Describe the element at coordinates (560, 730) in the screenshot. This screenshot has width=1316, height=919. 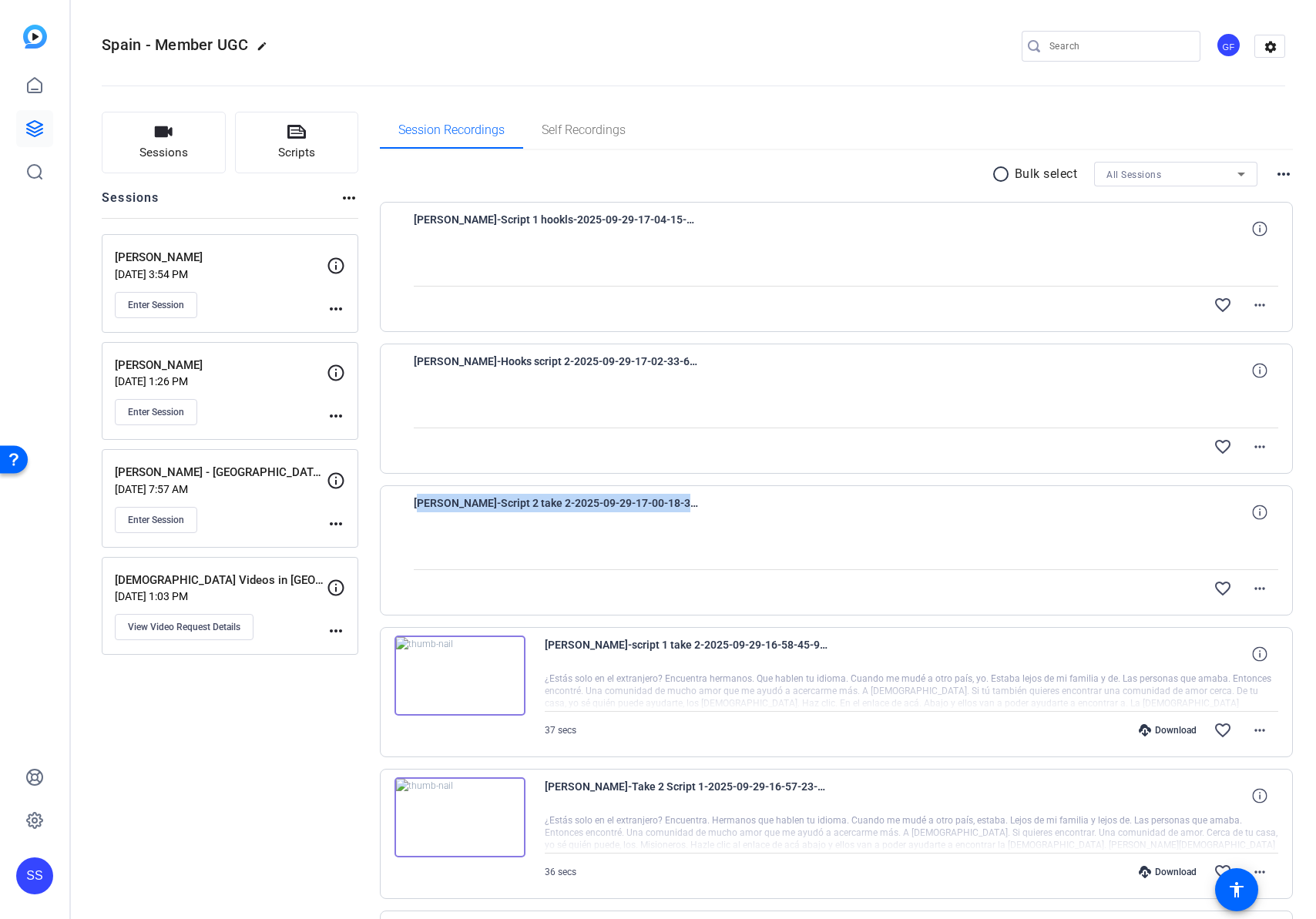
I see `span: 37 secs` at that location.